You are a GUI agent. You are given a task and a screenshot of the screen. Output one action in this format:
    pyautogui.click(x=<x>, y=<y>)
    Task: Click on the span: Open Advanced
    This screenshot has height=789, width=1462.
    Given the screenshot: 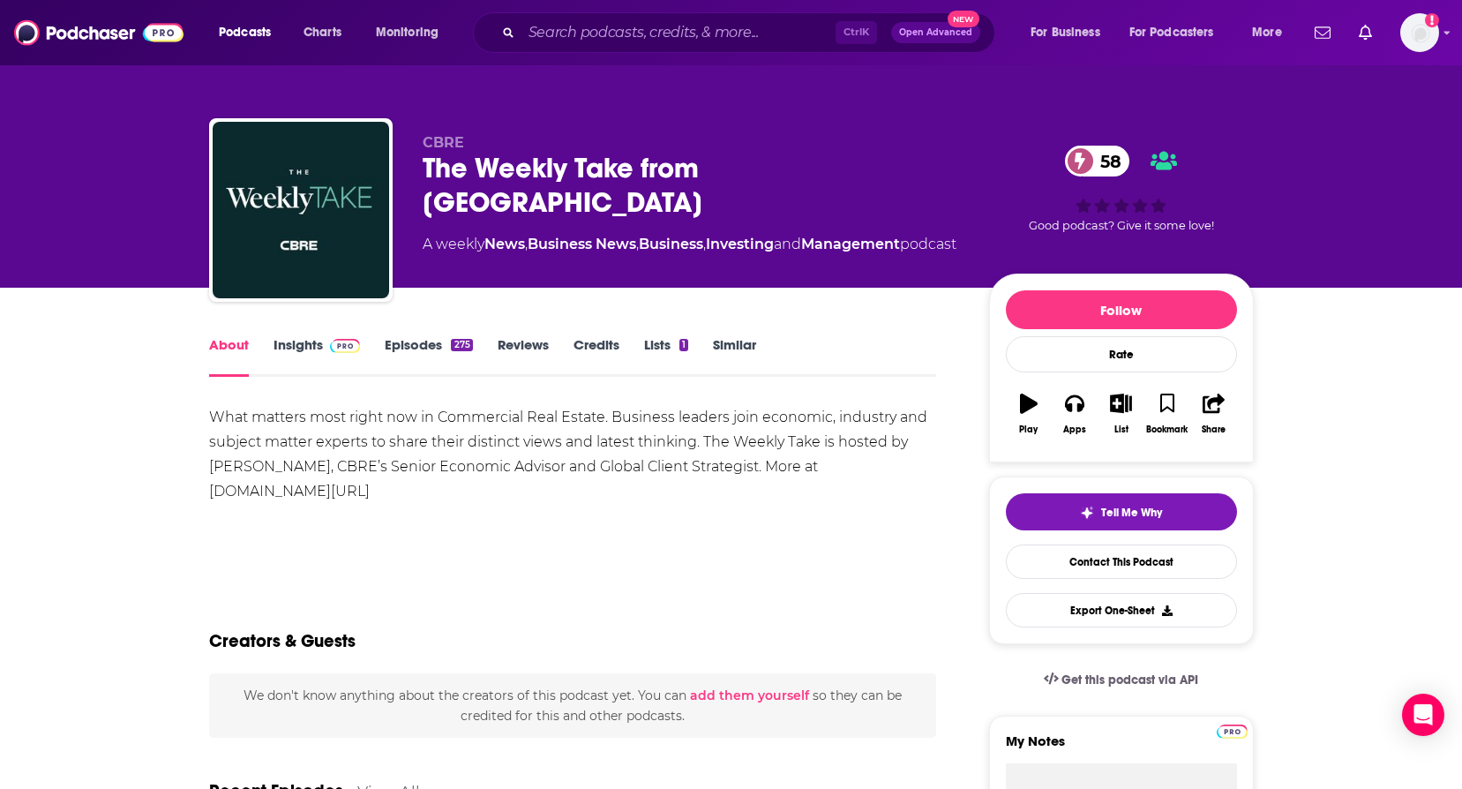 What is the action you would take?
    pyautogui.click(x=935, y=33)
    